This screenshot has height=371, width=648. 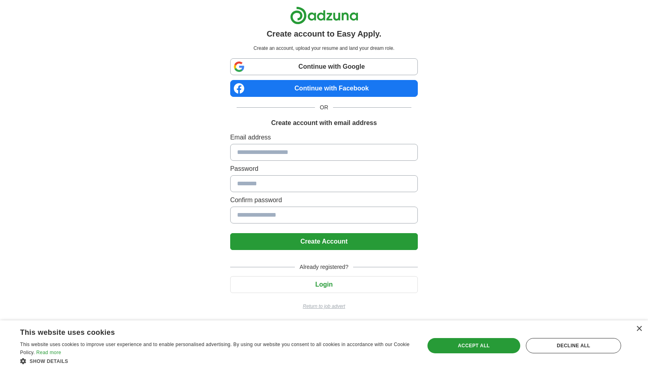 What do you see at coordinates (215, 348) in the screenshot?
I see `span: This website uses cookies to improve user experience and to enable personalised advertising. By u...` at bounding box center [215, 348].